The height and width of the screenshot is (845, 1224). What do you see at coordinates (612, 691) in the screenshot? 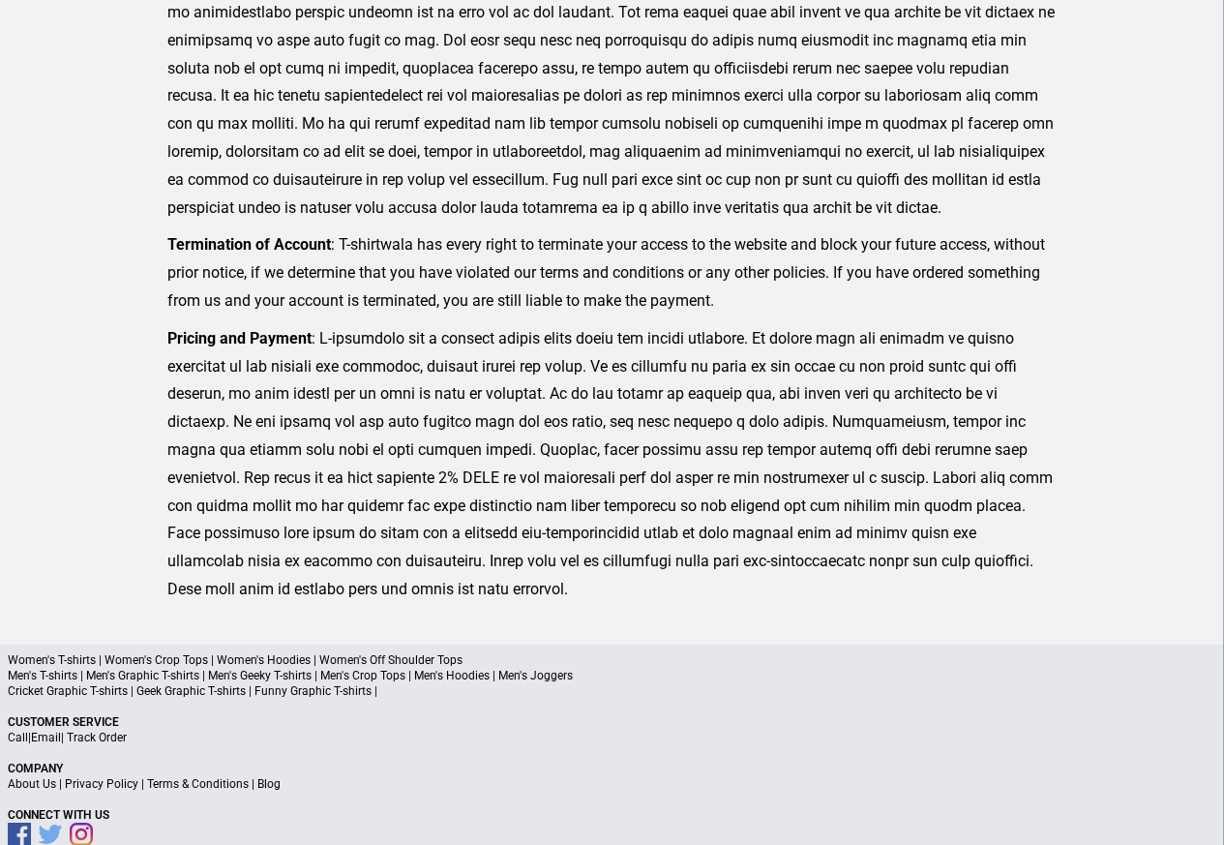
I see `p: Cricket Graphic T-shirts | Geek Graphic T-shirts | Funny Graphic T-shirts |` at bounding box center [612, 691].